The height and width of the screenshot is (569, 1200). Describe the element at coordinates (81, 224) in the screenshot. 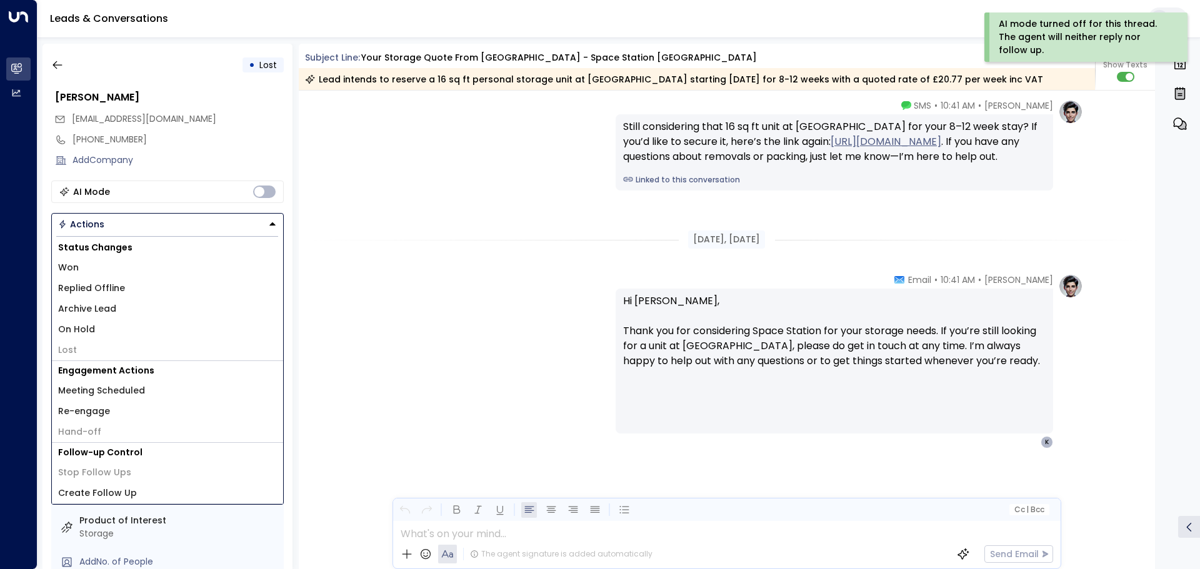

I see `div: Actions` at that location.